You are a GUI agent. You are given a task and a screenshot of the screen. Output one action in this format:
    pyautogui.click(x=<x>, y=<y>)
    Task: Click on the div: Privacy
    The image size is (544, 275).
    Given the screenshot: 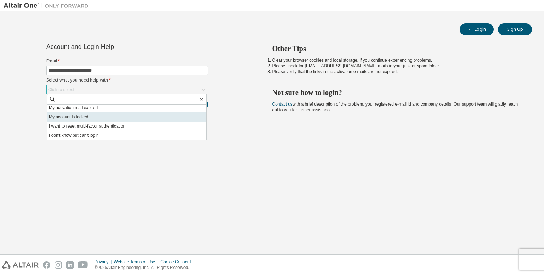 What is the action you would take?
    pyautogui.click(x=104, y=262)
    